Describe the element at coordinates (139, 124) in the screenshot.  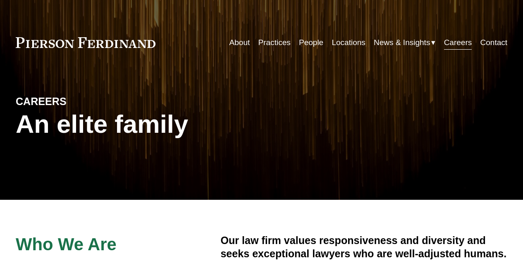
I see `h1: An elite family` at that location.